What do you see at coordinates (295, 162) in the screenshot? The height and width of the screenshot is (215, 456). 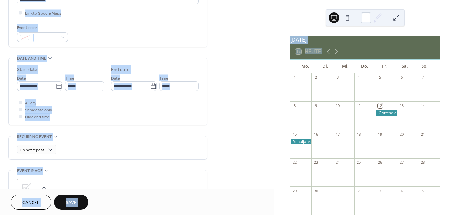 I see `div: 22` at bounding box center [295, 162].